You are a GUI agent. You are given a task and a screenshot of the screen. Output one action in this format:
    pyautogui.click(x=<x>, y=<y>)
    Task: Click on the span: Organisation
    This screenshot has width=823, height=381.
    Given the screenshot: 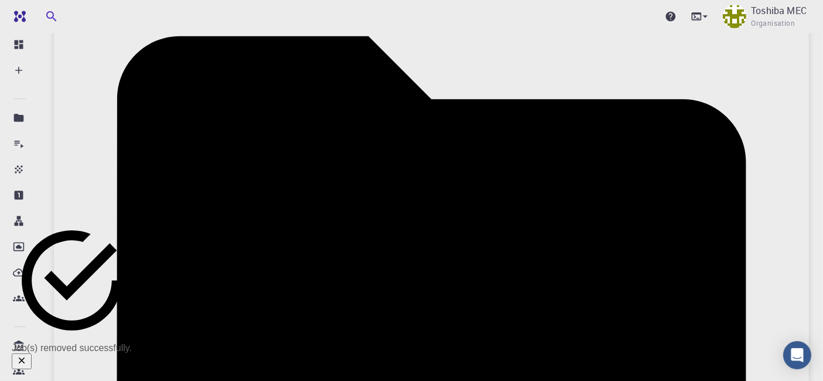 What is the action you would take?
    pyautogui.click(x=773, y=23)
    